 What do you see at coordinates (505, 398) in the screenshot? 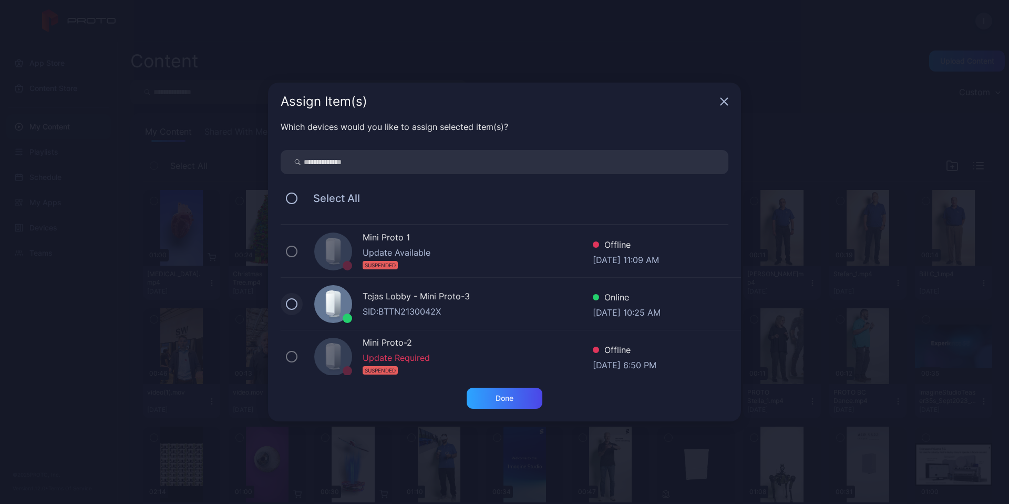
I see `button: Done` at bounding box center [505, 398].